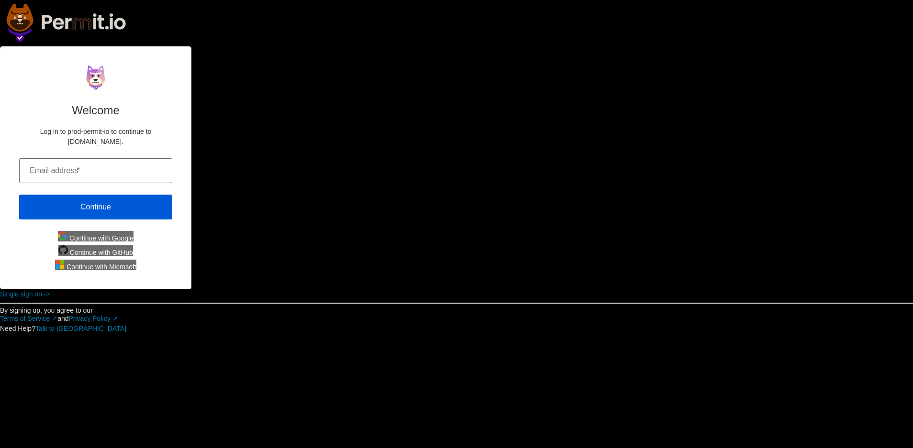 This screenshot has height=448, width=913. What do you see at coordinates (101, 267) in the screenshot?
I see `span: Continue with Microsoft` at bounding box center [101, 267].